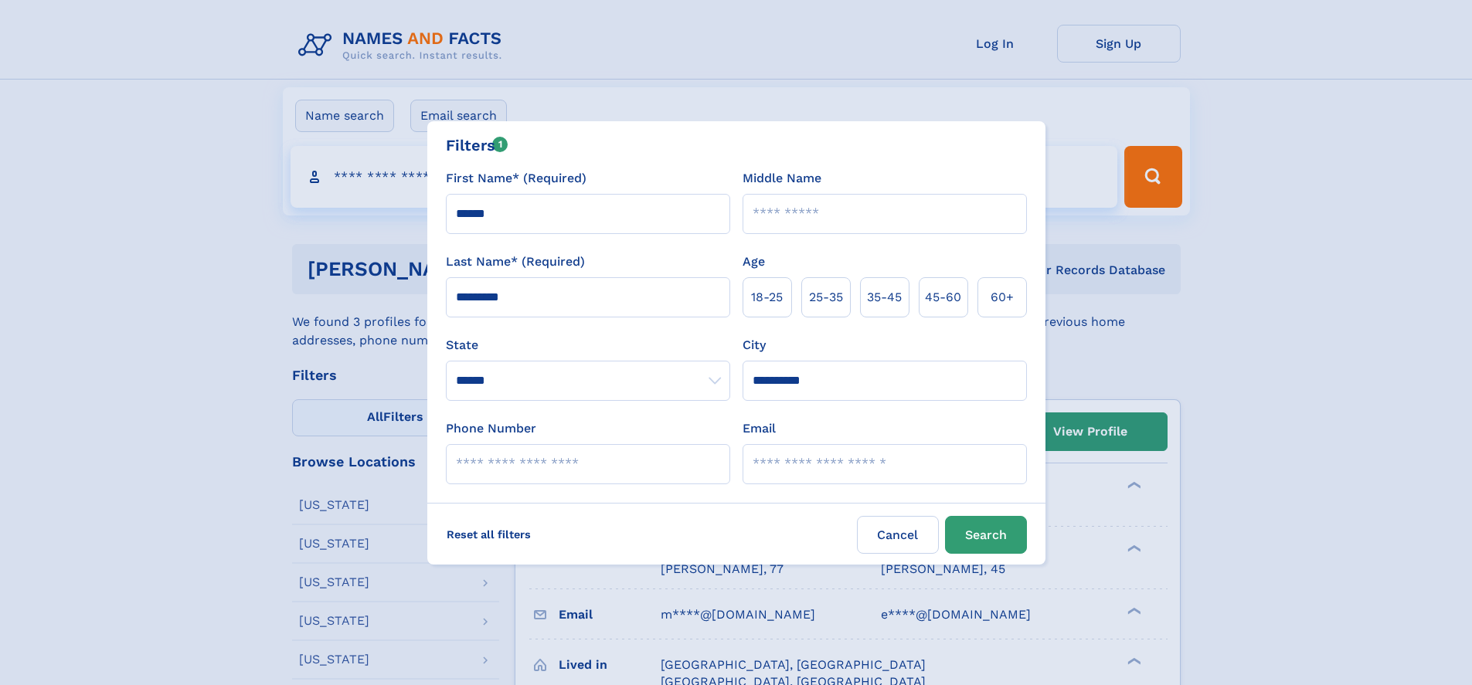 Image resolution: width=1472 pixels, height=685 pixels. What do you see at coordinates (766, 297) in the screenshot?
I see `span: 18‑25` at bounding box center [766, 297].